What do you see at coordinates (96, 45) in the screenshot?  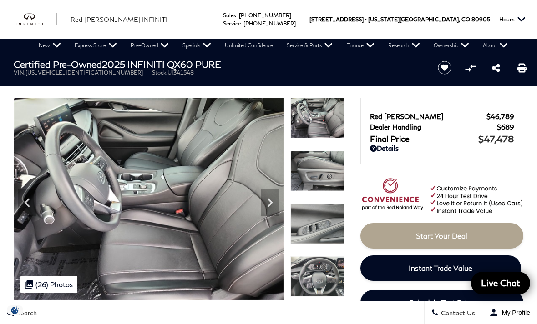 I see `a: Express Store` at bounding box center [96, 45].